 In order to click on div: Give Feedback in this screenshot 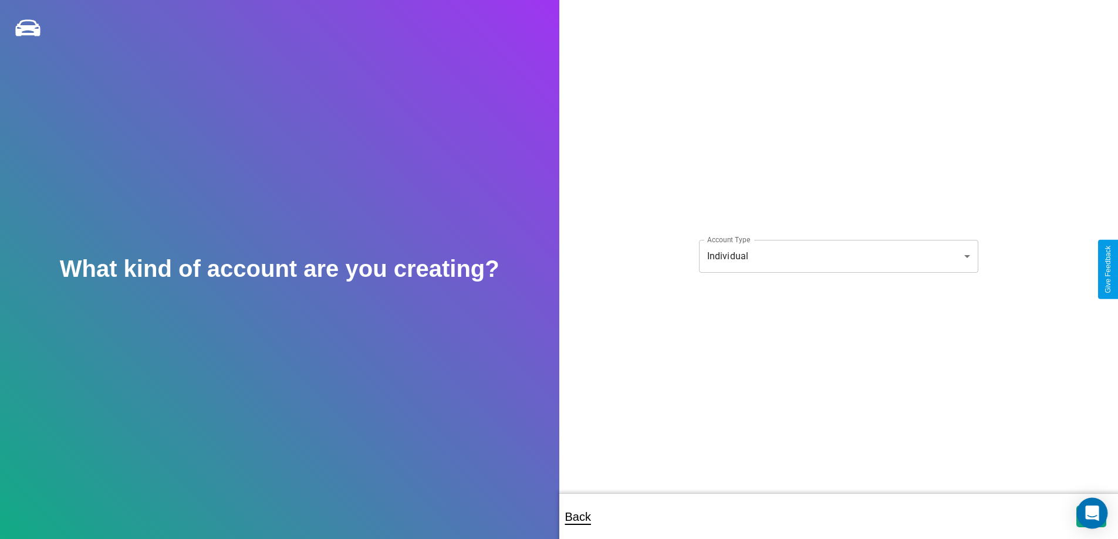, I will do `click(1108, 269)`.